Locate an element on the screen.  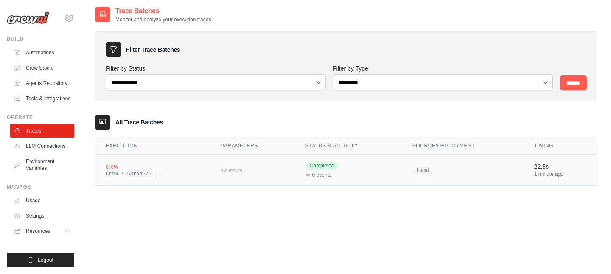
h3: Filter Trace Batches is located at coordinates (153, 50).